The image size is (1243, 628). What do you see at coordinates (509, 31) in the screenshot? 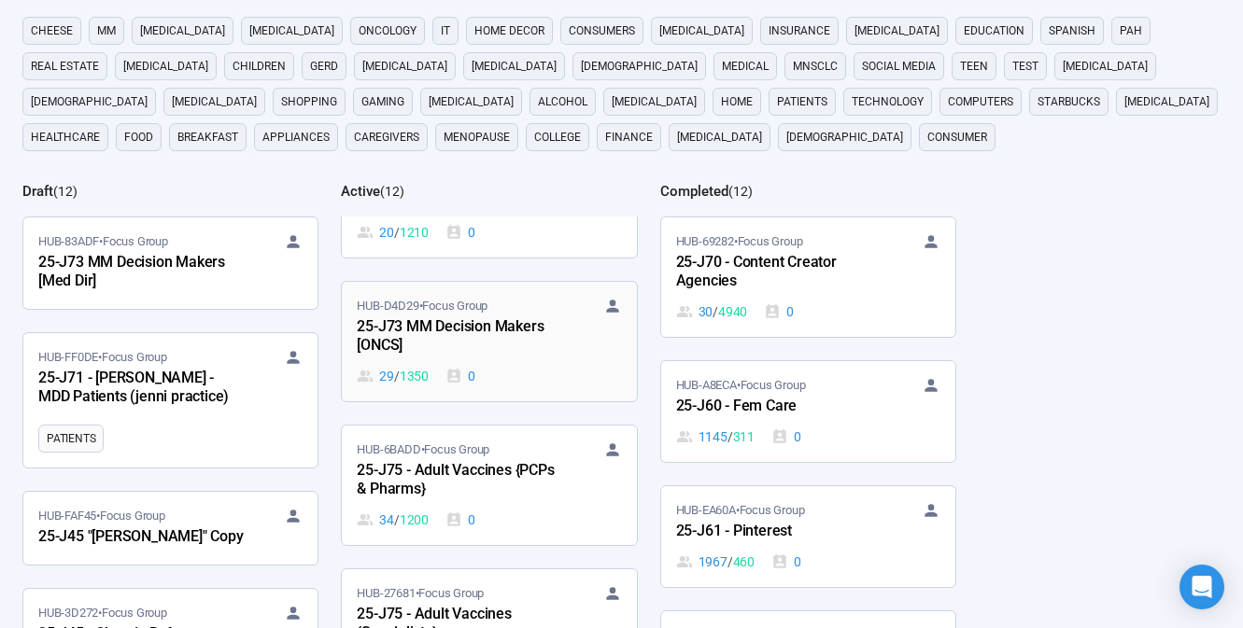
I see `span: home decor` at bounding box center [509, 31].